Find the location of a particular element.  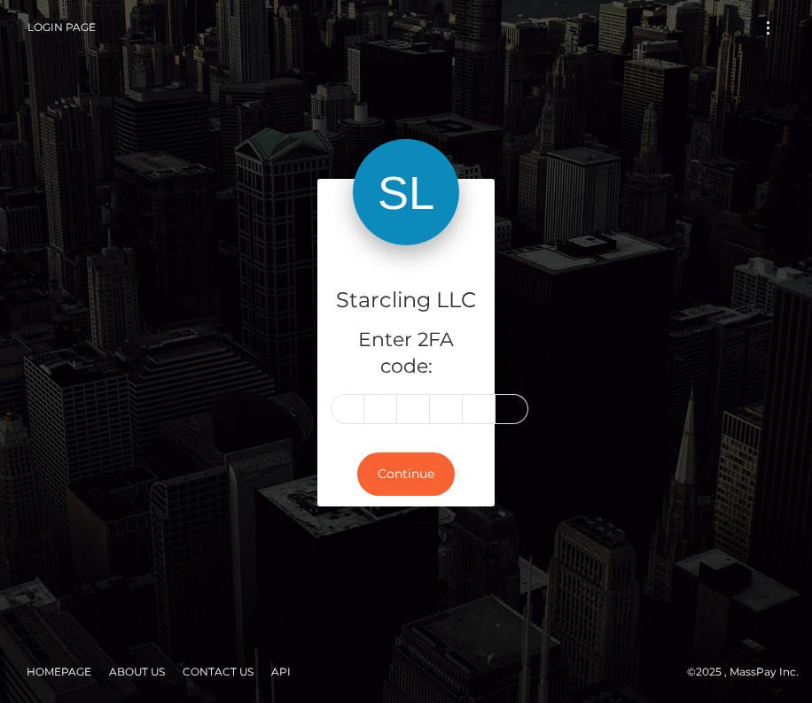

button: Toggle navigation is located at coordinates (767, 27).